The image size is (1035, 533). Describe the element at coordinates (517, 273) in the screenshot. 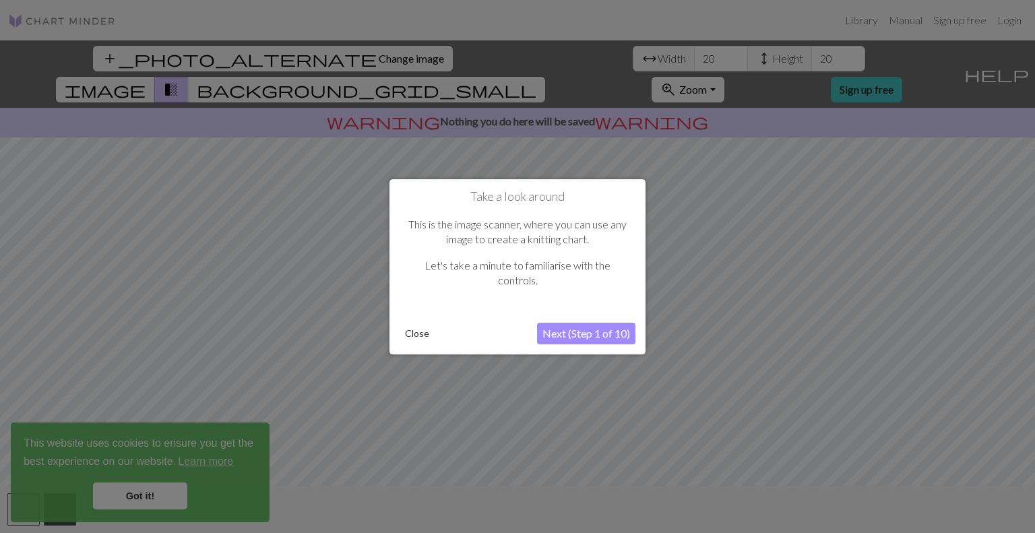

I see `p: Let's take a minute to familiarise with the controls.` at that location.